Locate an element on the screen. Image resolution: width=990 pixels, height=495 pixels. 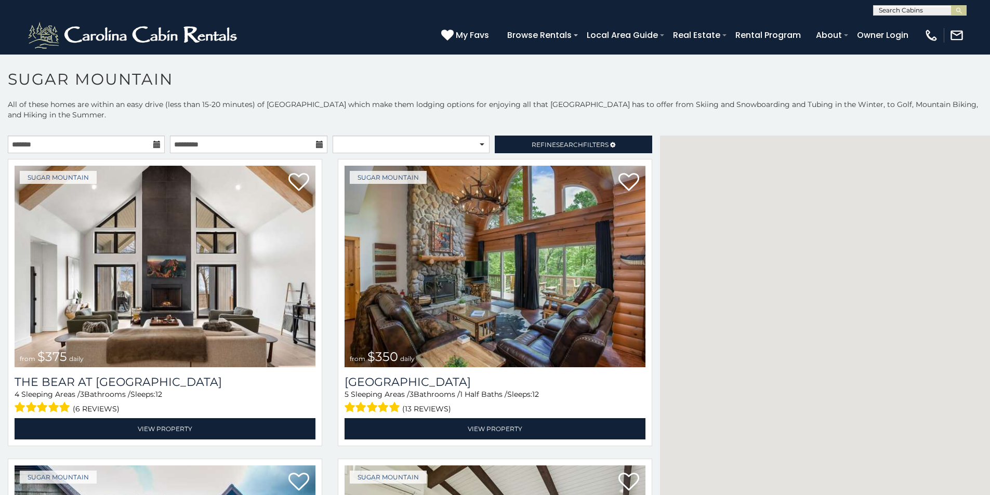
a: RefineSearchFilters is located at coordinates (573, 144).